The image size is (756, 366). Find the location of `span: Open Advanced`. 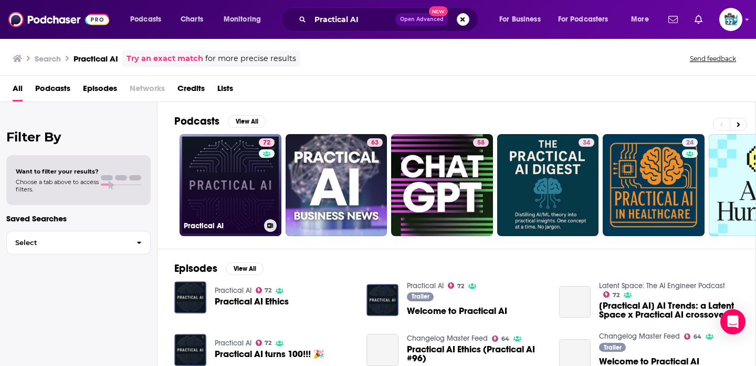

span: Open Advanced is located at coordinates (422, 19).